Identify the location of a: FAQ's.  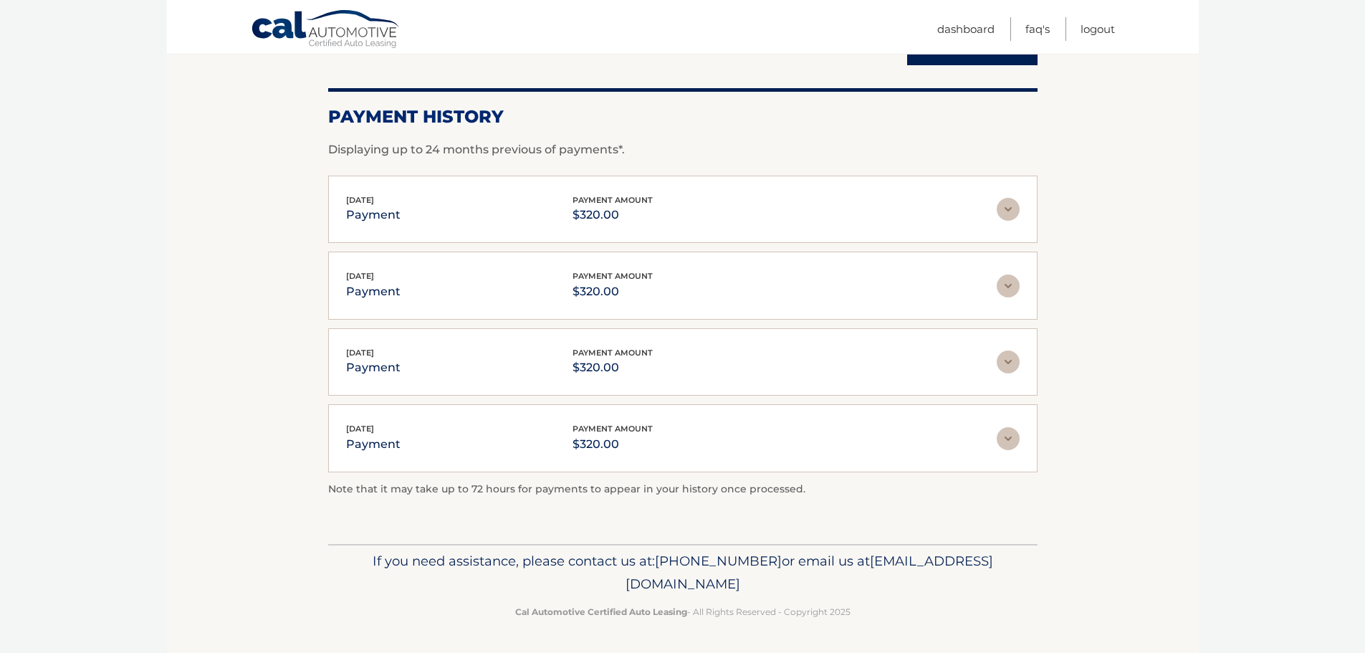
(1038, 29).